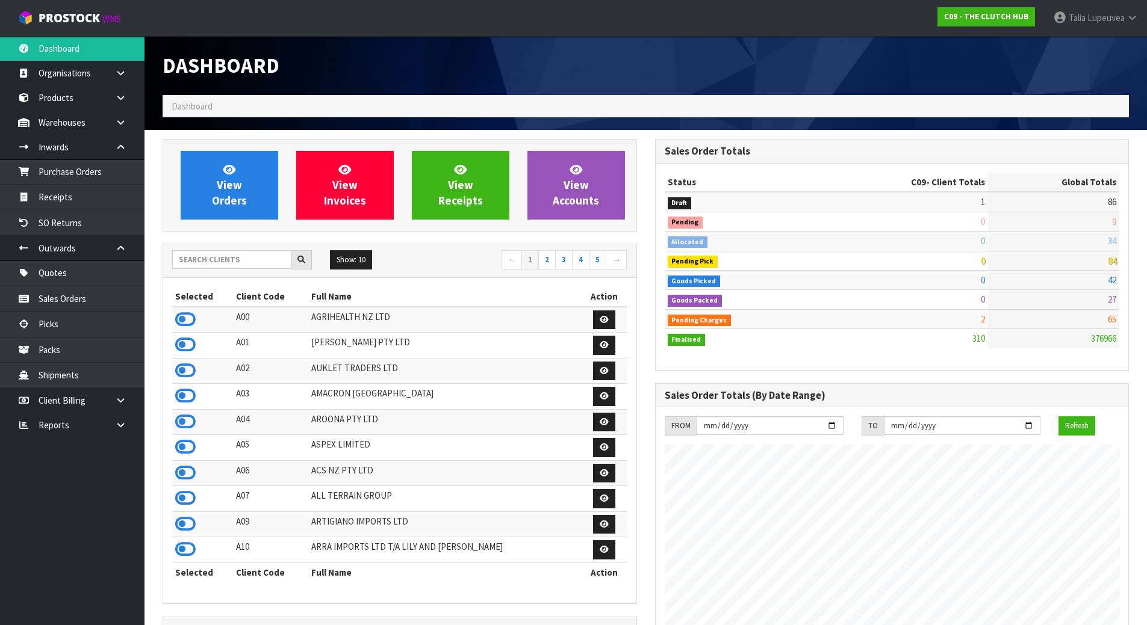 The height and width of the screenshot is (625, 1147). I want to click on th: - Client Totals, so click(901, 182).